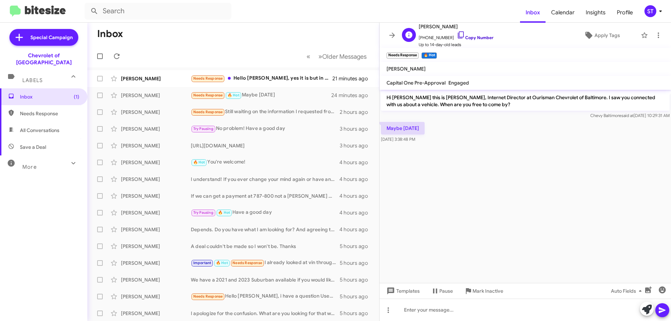 The image size is (671, 321). What do you see at coordinates (353, 79) in the screenshot?
I see `div: 21 minutes ago` at bounding box center [353, 79].